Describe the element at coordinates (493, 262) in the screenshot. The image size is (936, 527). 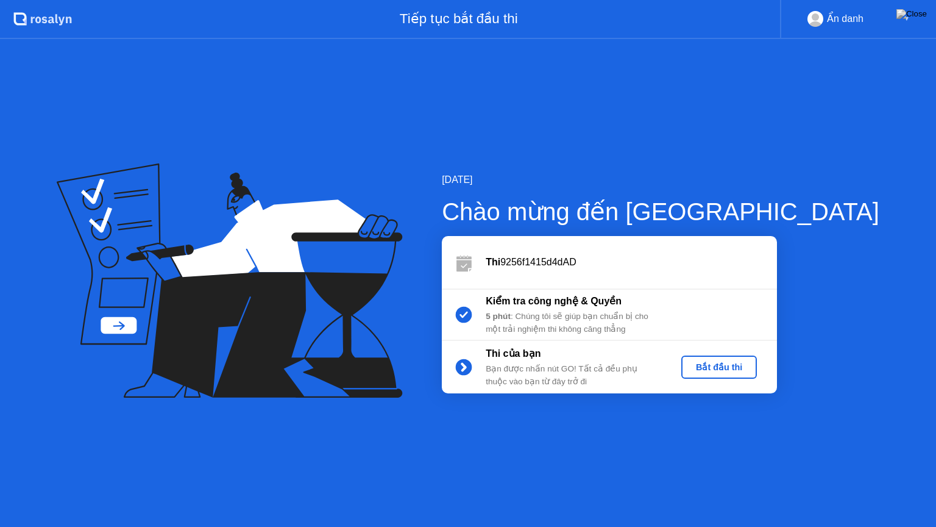
I see `b: Thi` at that location.